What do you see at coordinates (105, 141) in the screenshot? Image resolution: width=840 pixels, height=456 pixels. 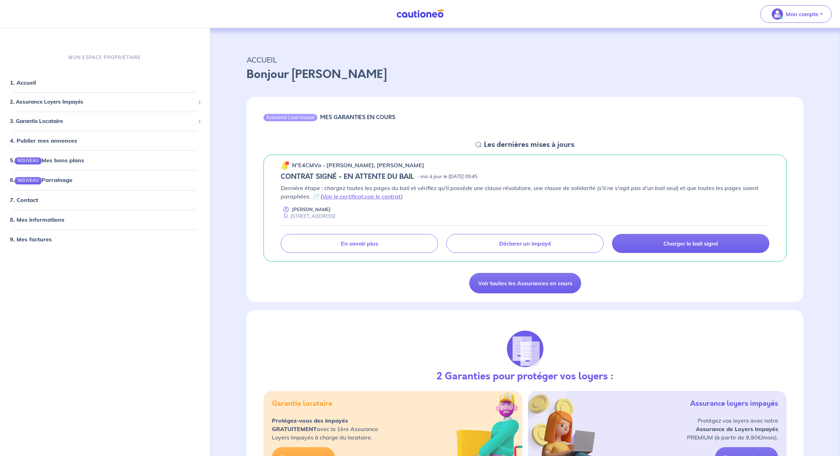 I see `div: 4. Publier mes annonces` at bounding box center [105, 141].